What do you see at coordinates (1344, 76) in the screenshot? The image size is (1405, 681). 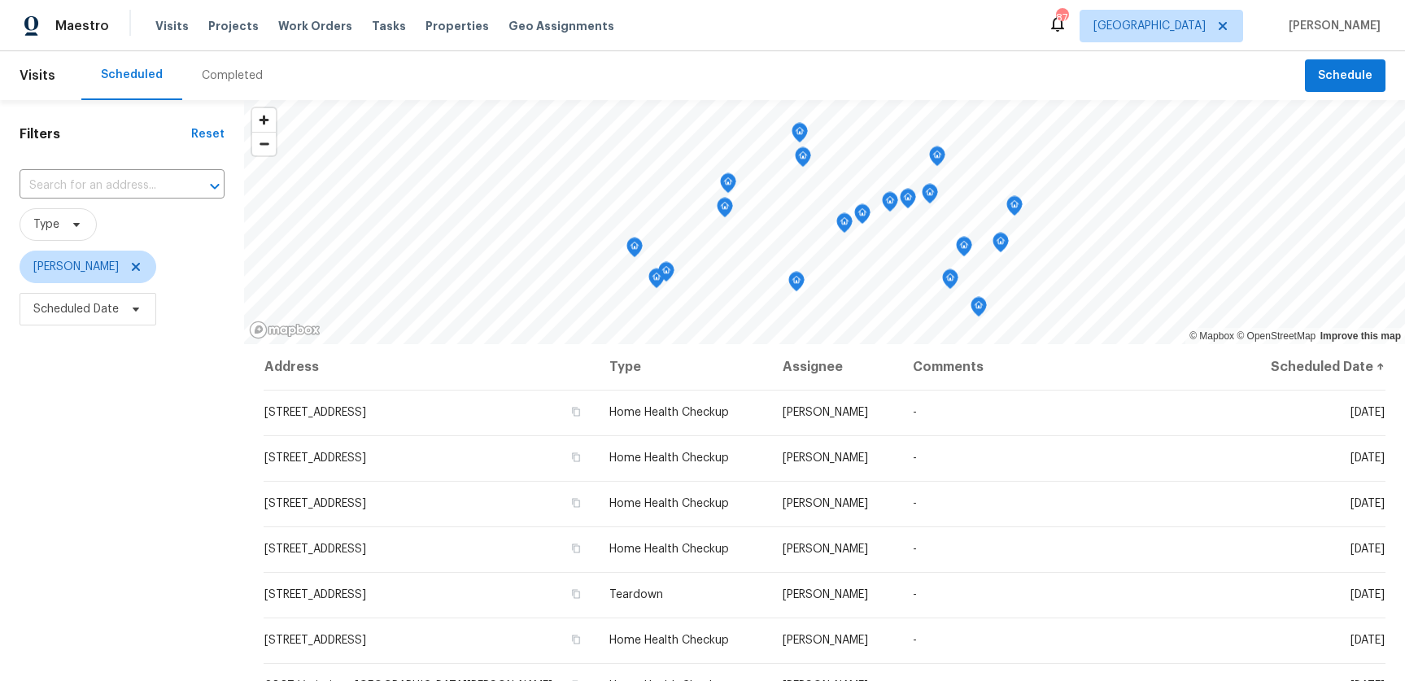 I see `button: Schedule` at bounding box center [1344, 76].